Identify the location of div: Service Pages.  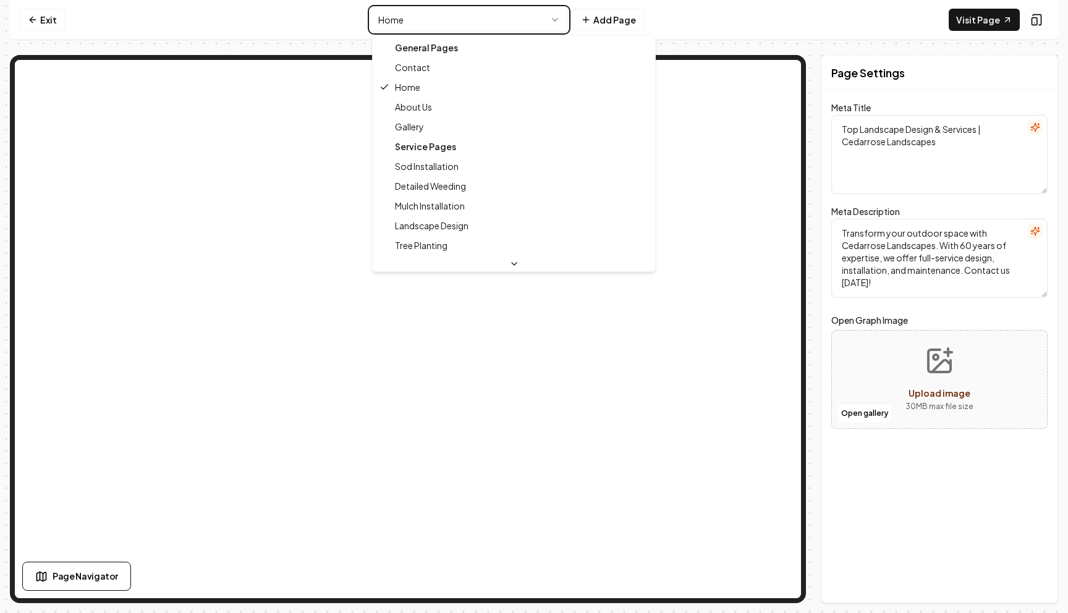
(513, 146).